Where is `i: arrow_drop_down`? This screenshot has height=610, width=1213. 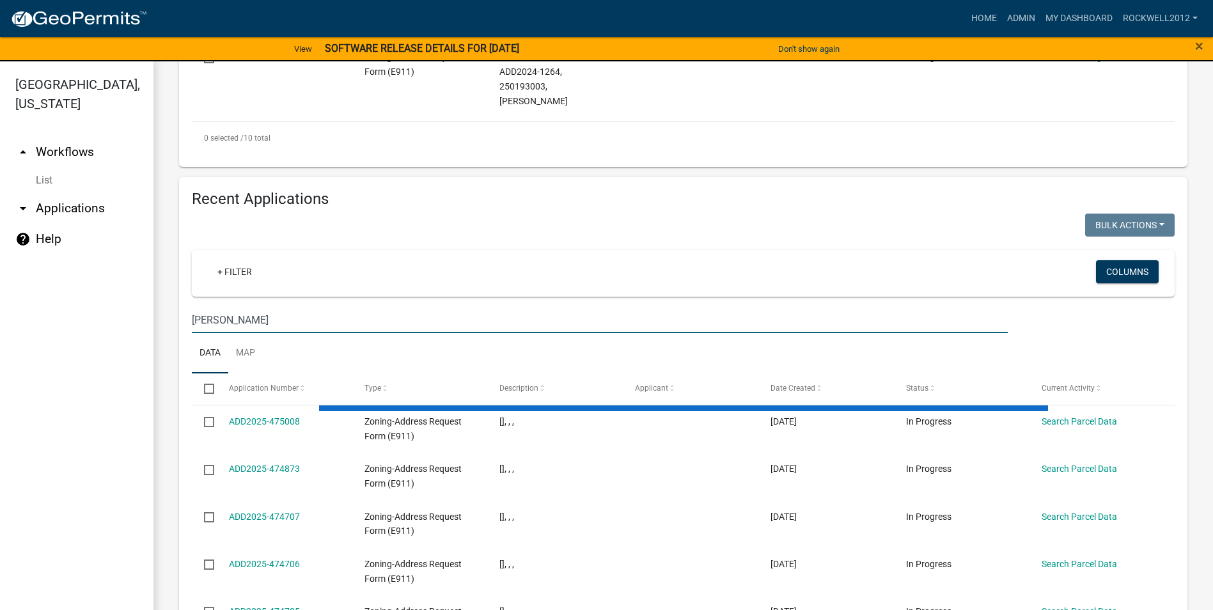 i: arrow_drop_down is located at coordinates (23, 208).